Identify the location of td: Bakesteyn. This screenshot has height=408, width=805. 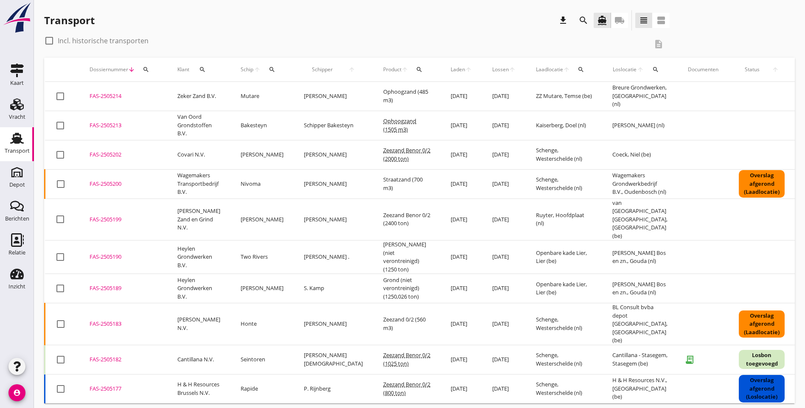
(262, 125).